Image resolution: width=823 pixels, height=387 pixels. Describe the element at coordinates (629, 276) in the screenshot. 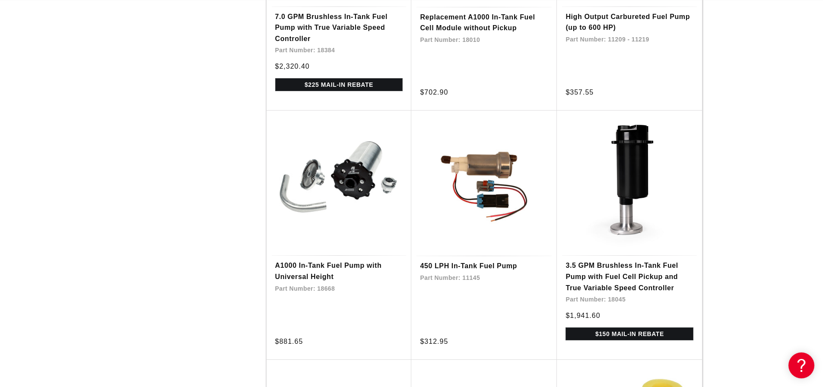

I see `a: 3.5 GPM Brushless In-Tank Fuel Pump with Fuel Cell Pickup and True Variable Speed Controller` at that location.